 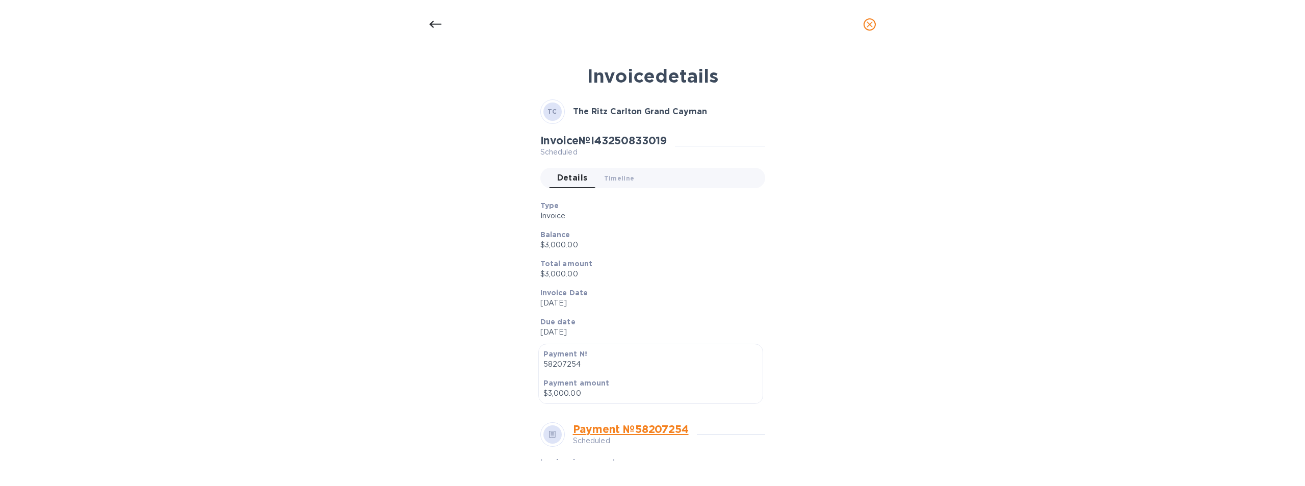 What do you see at coordinates (648, 216) in the screenshot?
I see `p: Invoice` at bounding box center [648, 216].